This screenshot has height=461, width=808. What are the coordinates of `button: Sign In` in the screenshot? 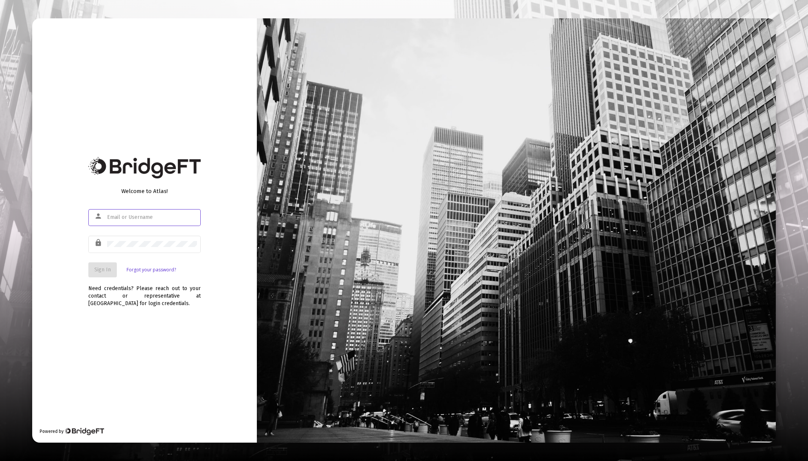 It's located at (103, 270).